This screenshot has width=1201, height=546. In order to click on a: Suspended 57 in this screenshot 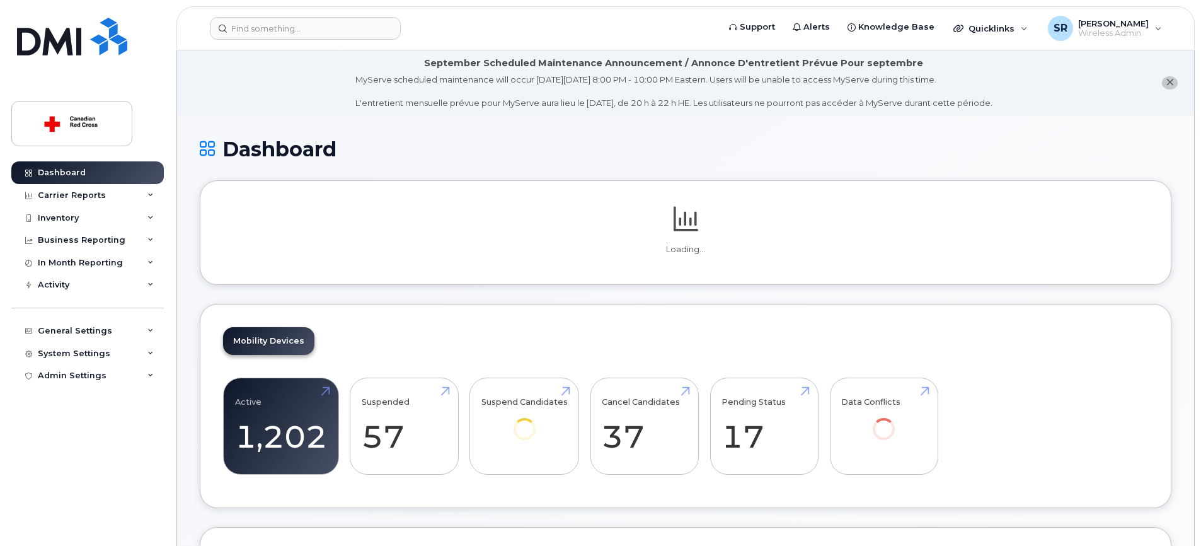, I will do `click(404, 426)`.